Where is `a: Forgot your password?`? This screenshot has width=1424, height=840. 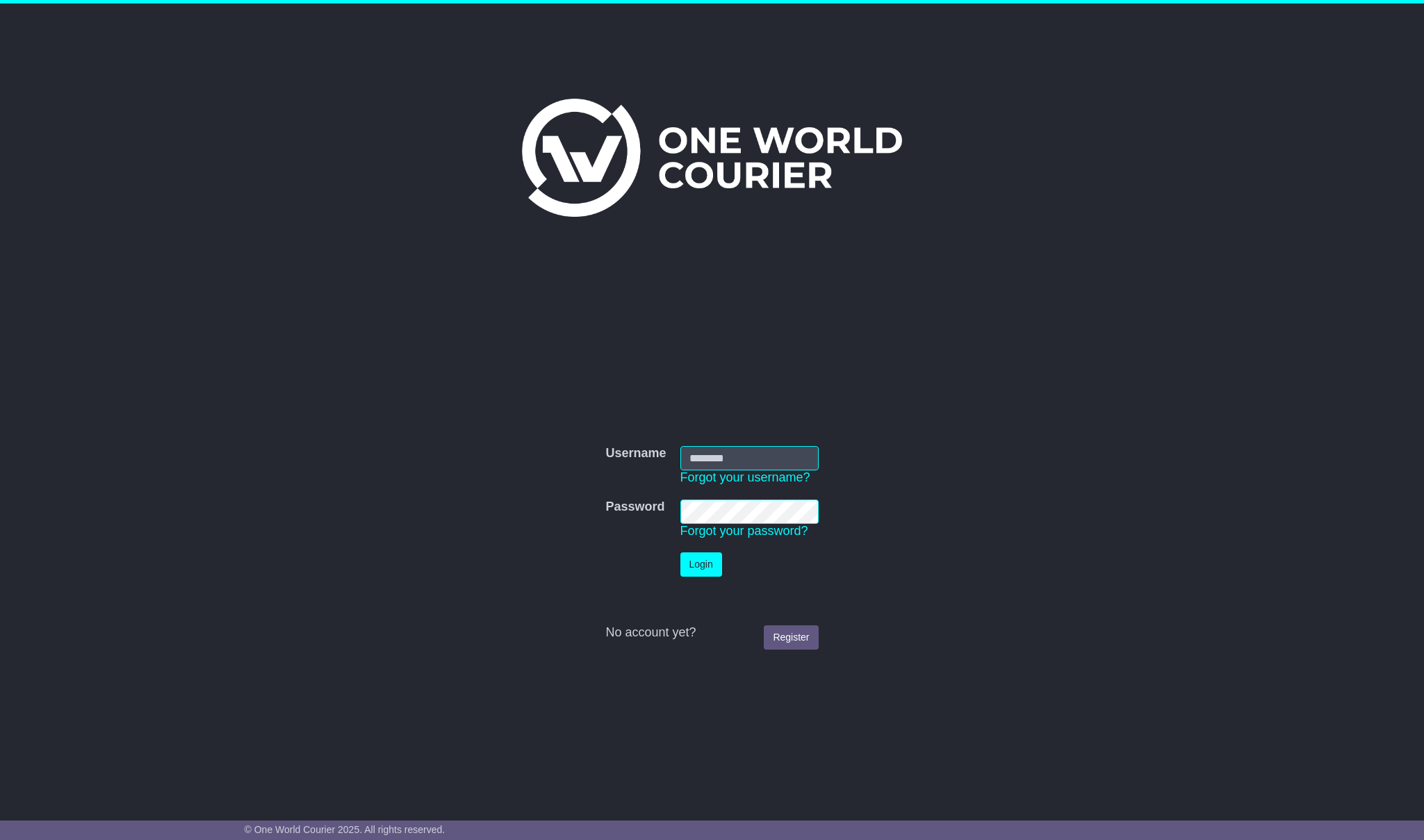 a: Forgot your password? is located at coordinates (744, 531).